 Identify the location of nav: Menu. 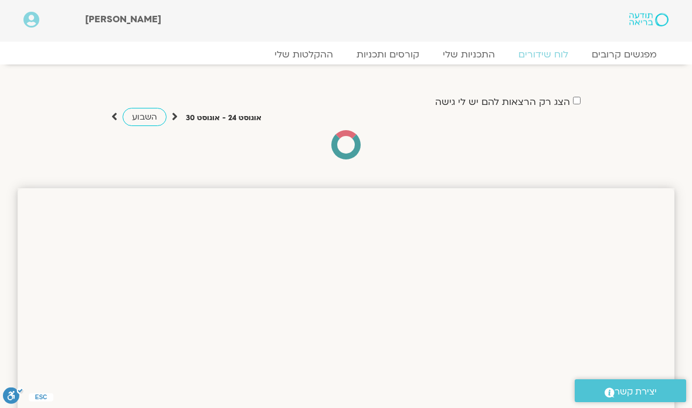
(346, 55).